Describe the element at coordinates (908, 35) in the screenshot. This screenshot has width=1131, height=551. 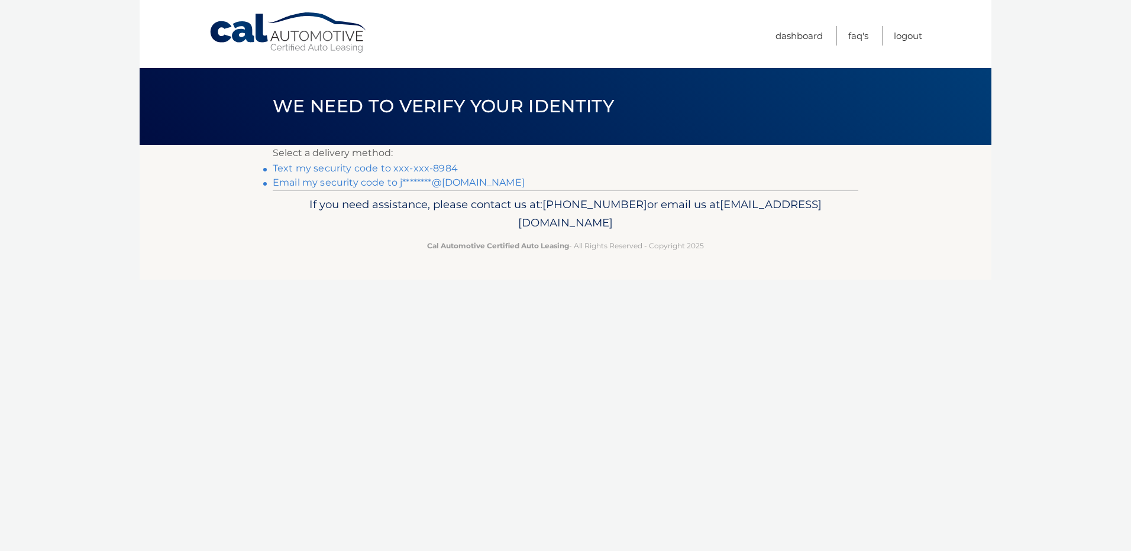
I see `a: Logout` at that location.